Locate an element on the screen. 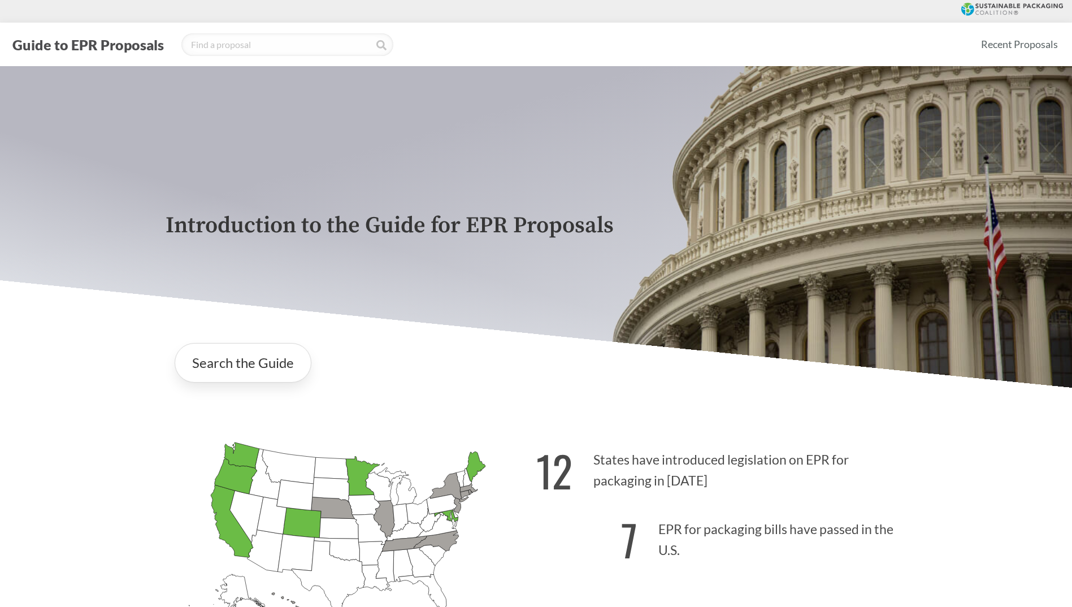 The width and height of the screenshot is (1072, 607). p: Introduction to the Guide for EPR Proposals is located at coordinates (536, 225).